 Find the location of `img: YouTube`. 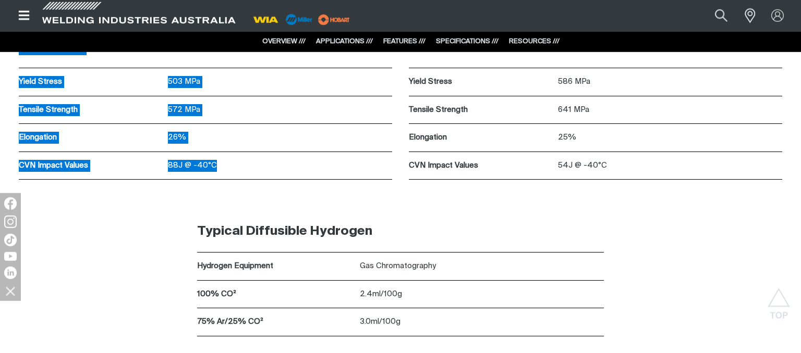

img: YouTube is located at coordinates (10, 256).